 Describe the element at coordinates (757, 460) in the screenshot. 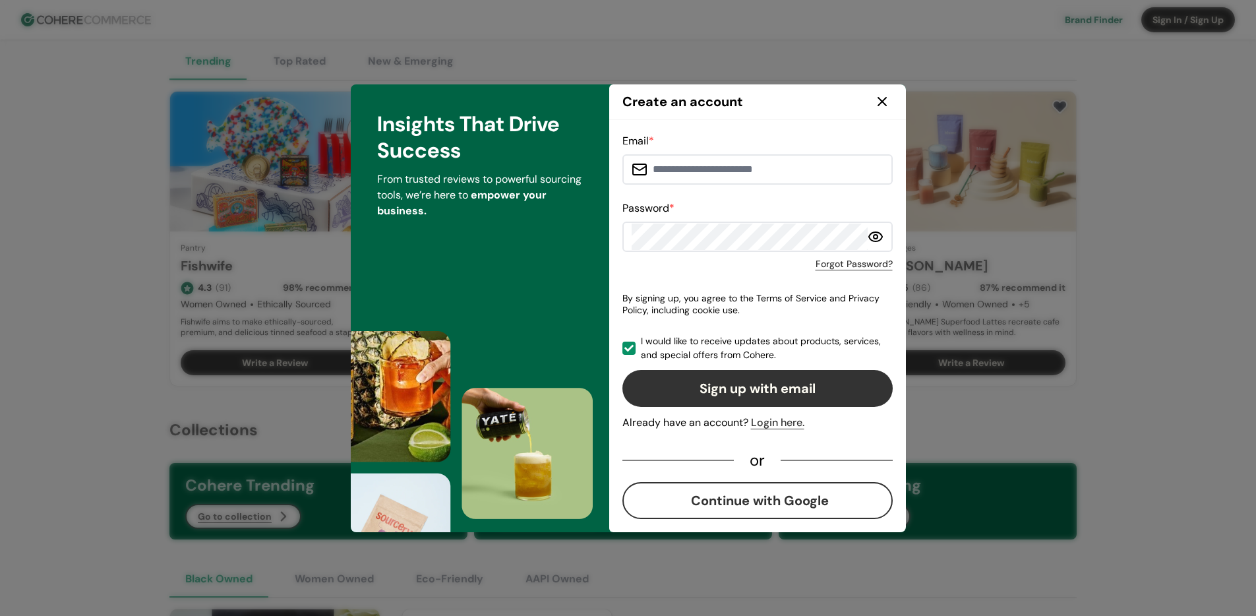

I see `div: or` at that location.